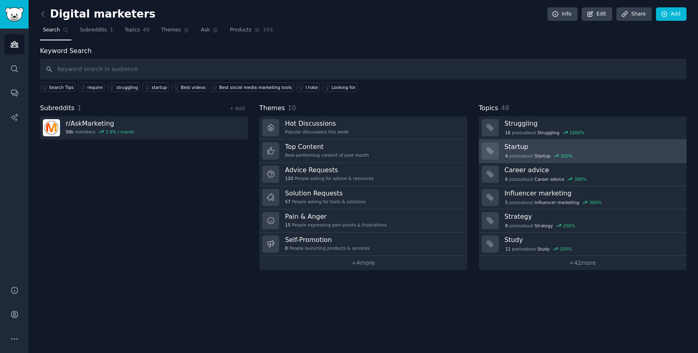 The image size is (698, 353). Describe the element at coordinates (312, 87) in the screenshot. I see `div: I hate` at that location.